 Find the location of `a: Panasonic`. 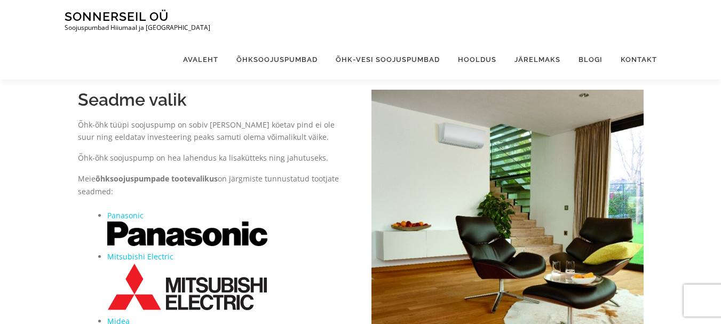

a: Panasonic is located at coordinates (125, 215).